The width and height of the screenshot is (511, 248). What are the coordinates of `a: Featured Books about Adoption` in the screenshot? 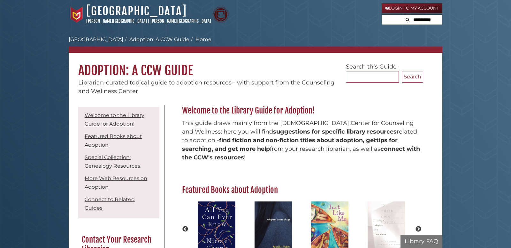 It's located at (113, 141).